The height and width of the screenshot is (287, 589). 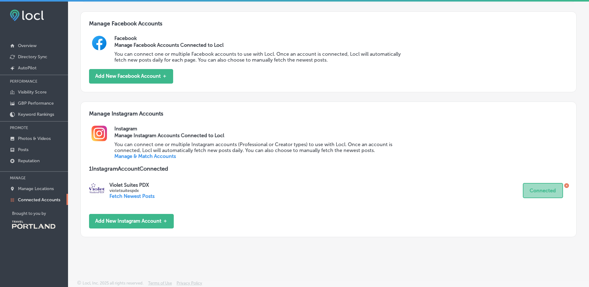 I want to click on p: Manage Locations, so click(x=36, y=188).